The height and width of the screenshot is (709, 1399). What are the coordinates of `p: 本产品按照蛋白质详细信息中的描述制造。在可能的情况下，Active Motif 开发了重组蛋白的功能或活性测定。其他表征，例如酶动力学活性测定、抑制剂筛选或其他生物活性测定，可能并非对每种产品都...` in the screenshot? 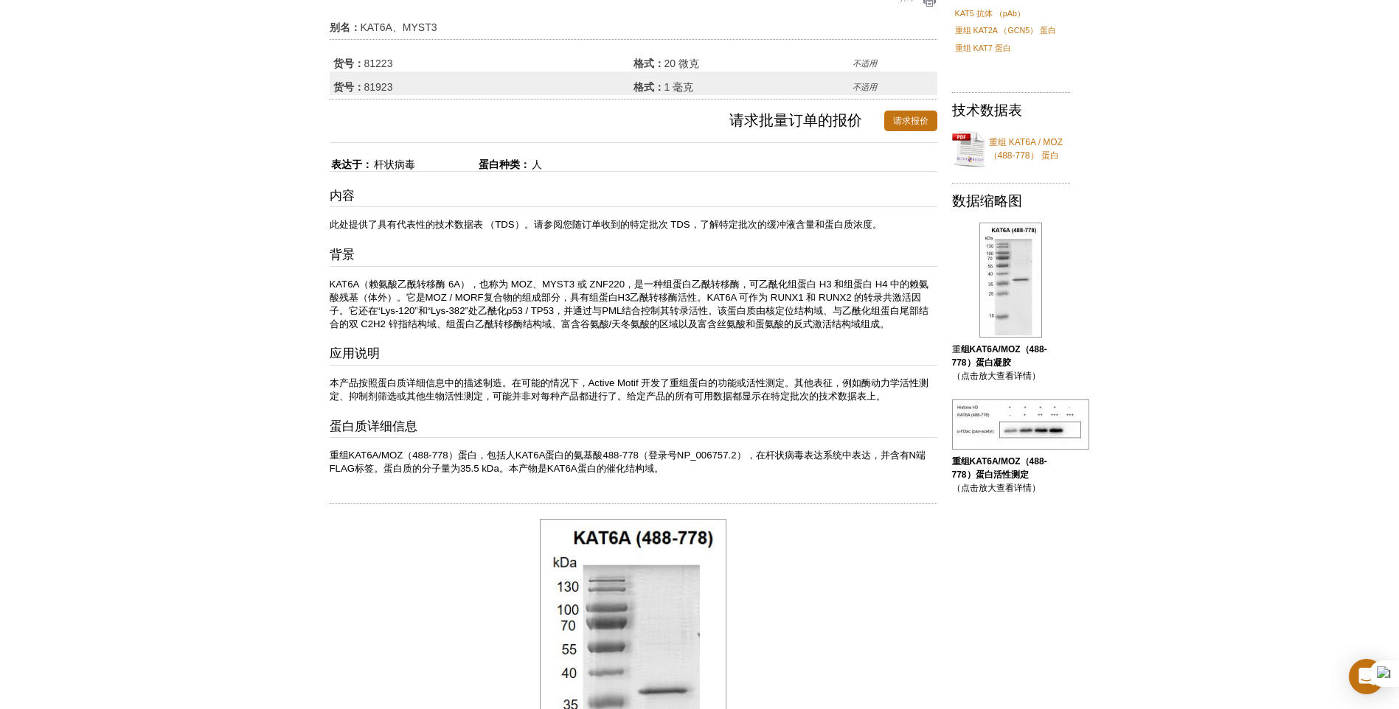 It's located at (633, 390).